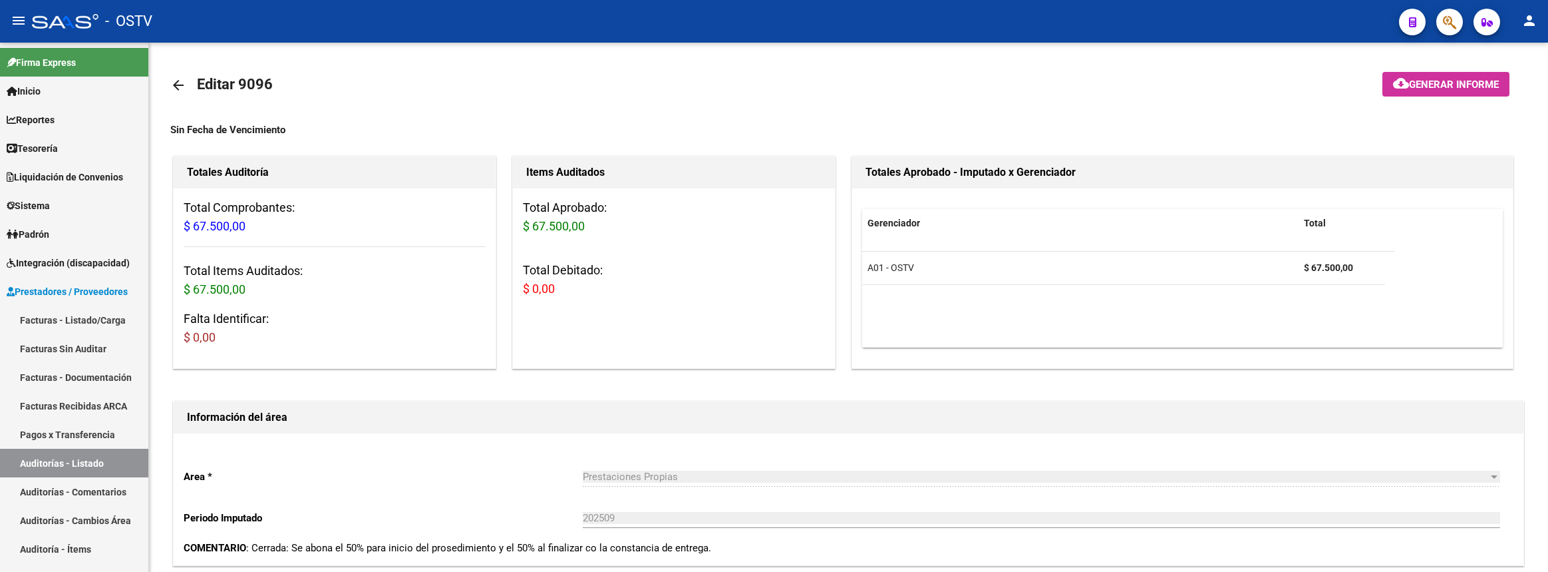 The height and width of the screenshot is (572, 1548). What do you see at coordinates (335, 172) in the screenshot?
I see `h1: Totales Auditoría` at bounding box center [335, 172].